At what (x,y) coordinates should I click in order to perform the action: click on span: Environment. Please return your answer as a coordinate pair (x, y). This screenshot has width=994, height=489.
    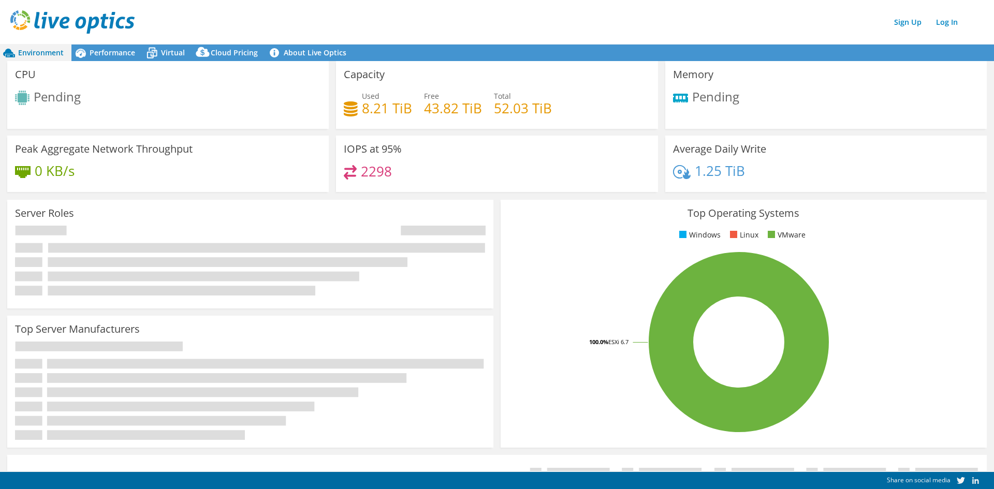
    Looking at the image, I should click on (41, 52).